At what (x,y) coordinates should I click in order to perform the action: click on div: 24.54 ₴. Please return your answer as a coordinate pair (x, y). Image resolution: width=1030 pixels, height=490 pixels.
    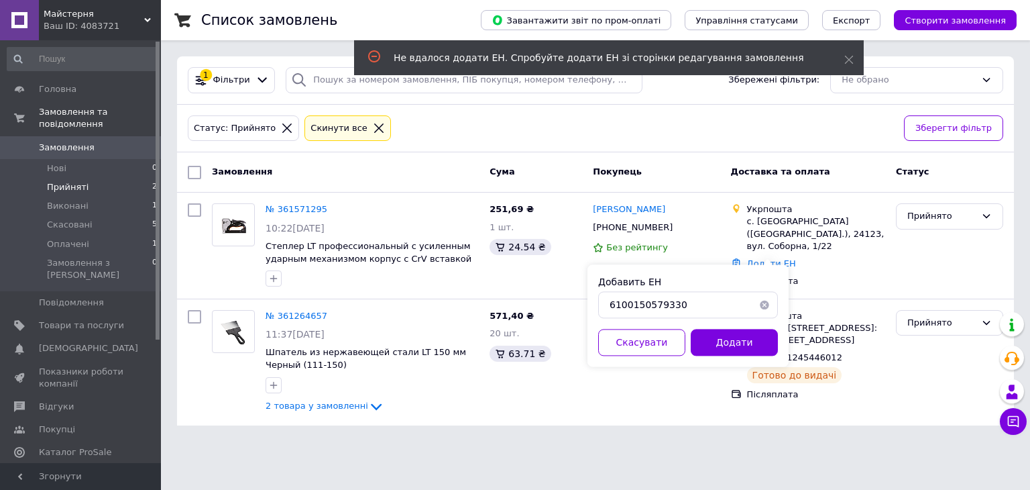
    Looking at the image, I should click on (520, 247).